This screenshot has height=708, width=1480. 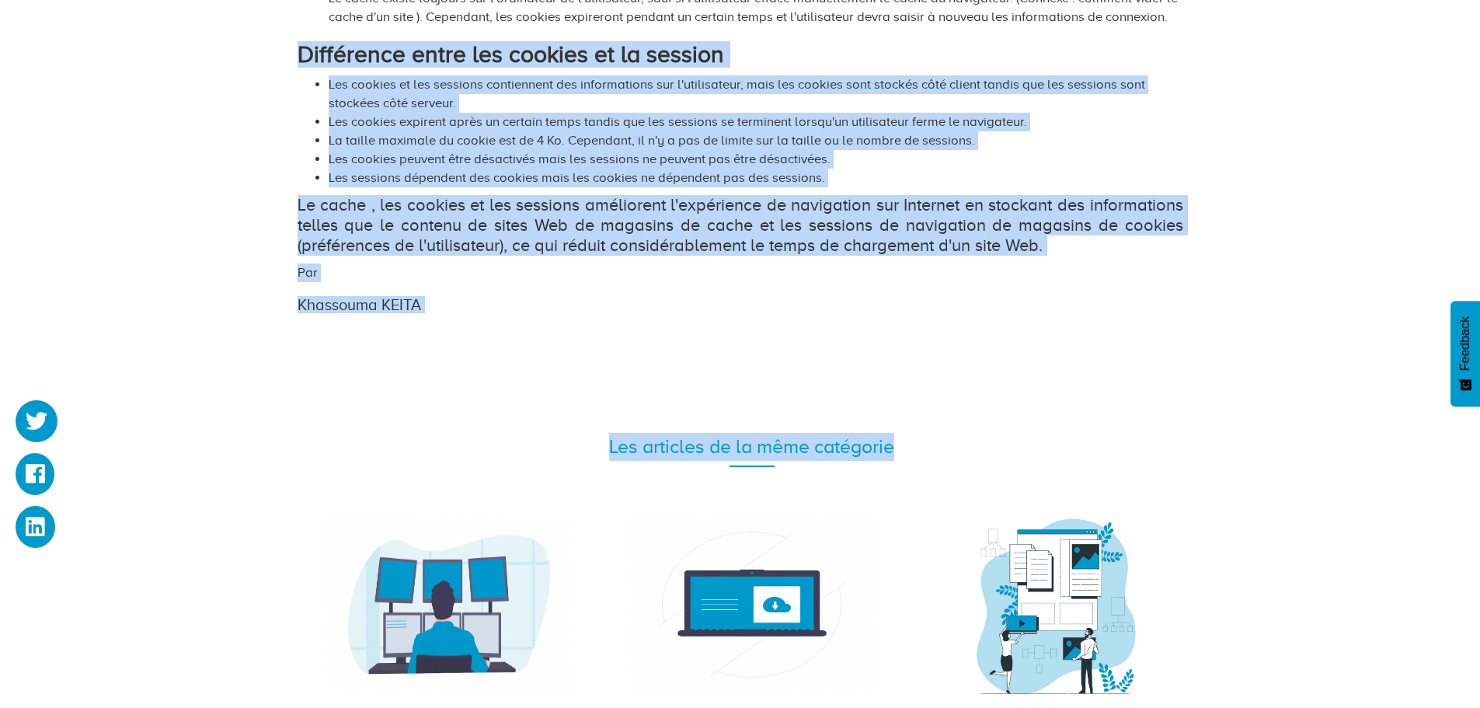 I want to click on li: Les sessions dépendent des cookies mais les cookies ne dépendent pas des sessions., so click(x=756, y=178).